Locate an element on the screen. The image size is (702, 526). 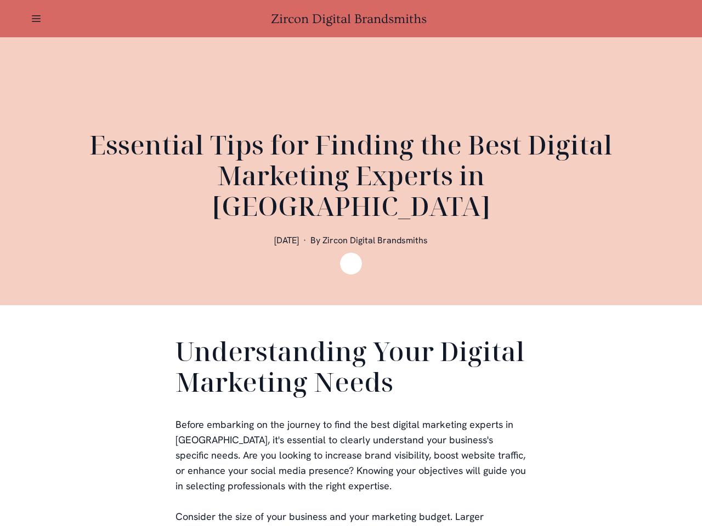
h2: Zircon Digital Brandsmiths is located at coordinates (351, 19).